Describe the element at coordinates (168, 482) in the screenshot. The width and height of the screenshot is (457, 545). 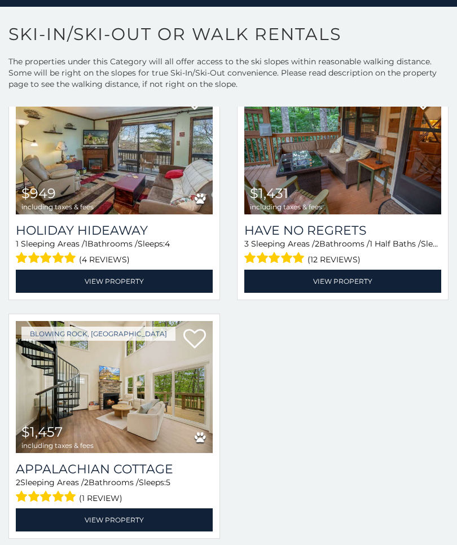
I see `span: 5` at that location.